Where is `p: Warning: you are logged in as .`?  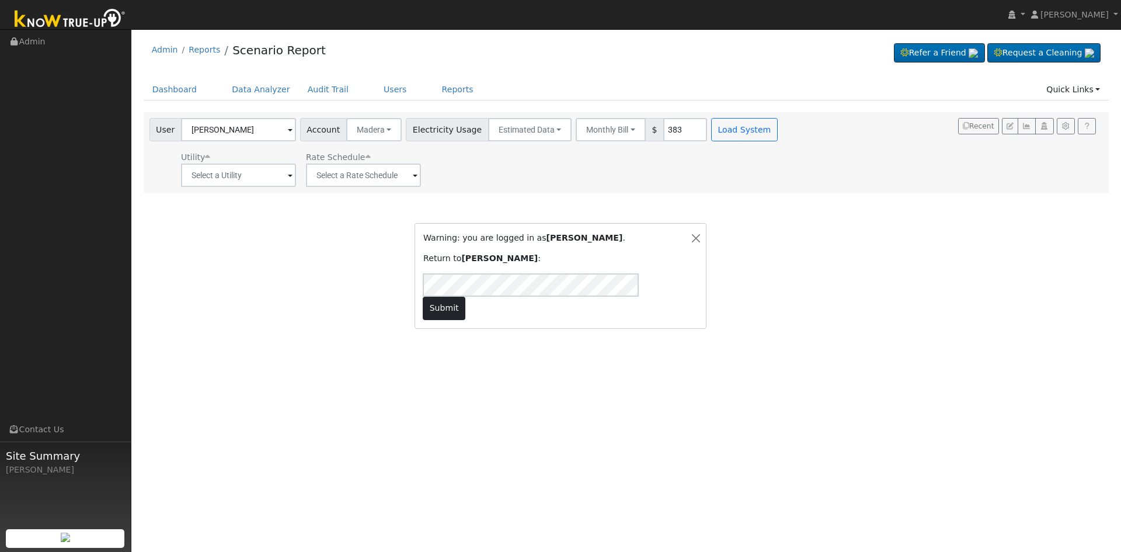
p: Warning: you are logged in as . is located at coordinates (550, 238).